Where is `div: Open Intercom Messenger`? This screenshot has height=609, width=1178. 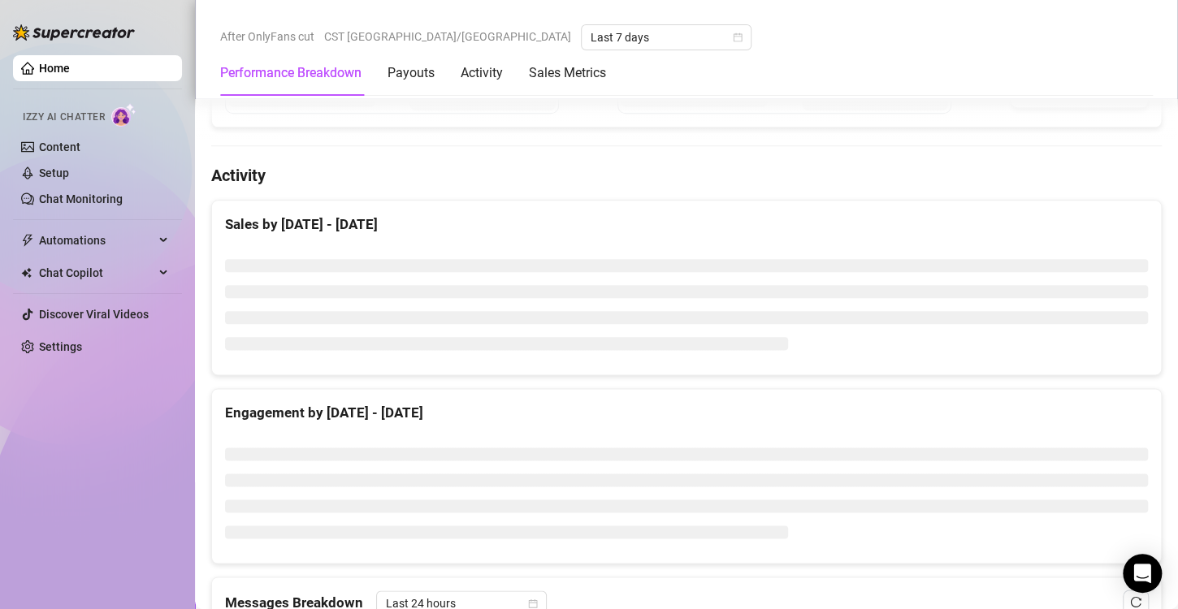
div: Open Intercom Messenger is located at coordinates (1142, 574).